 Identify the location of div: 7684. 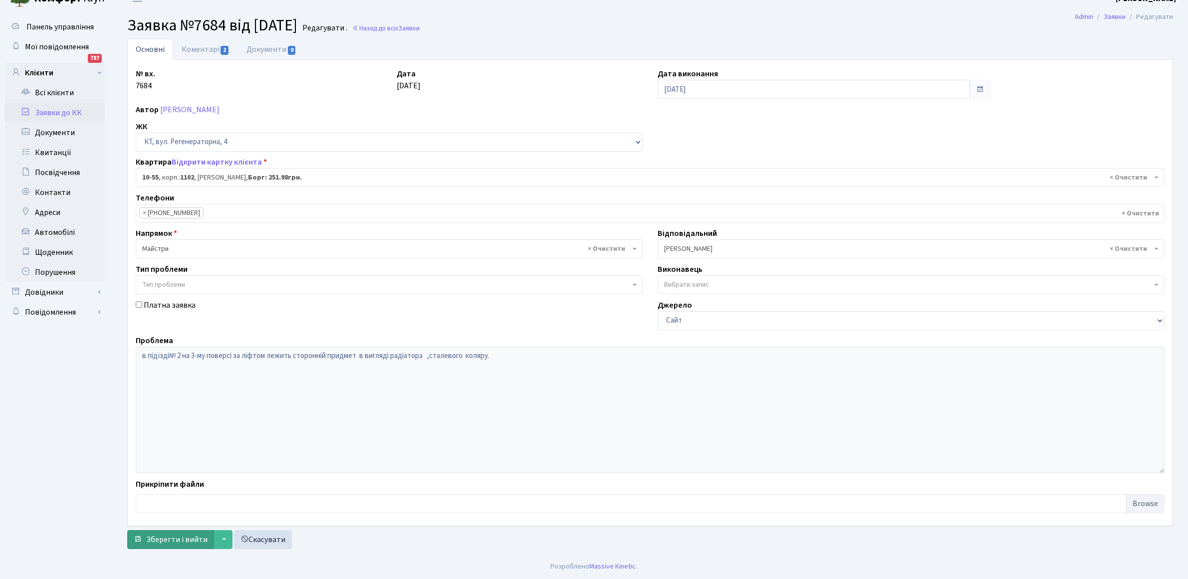
(258, 83).